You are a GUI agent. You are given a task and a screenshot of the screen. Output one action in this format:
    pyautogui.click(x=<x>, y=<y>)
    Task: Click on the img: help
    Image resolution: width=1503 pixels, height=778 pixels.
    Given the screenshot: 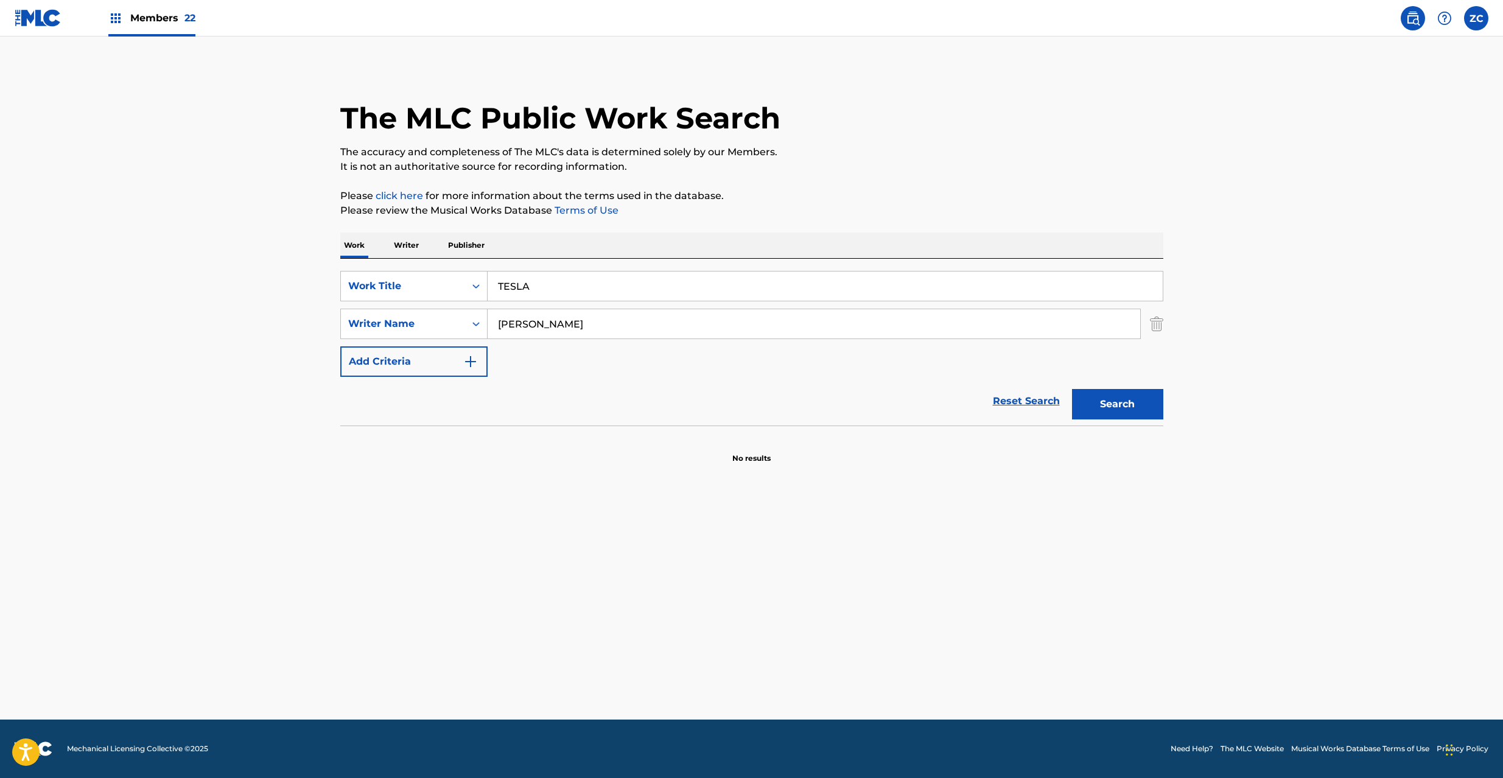 What is the action you would take?
    pyautogui.click(x=1445, y=18)
    